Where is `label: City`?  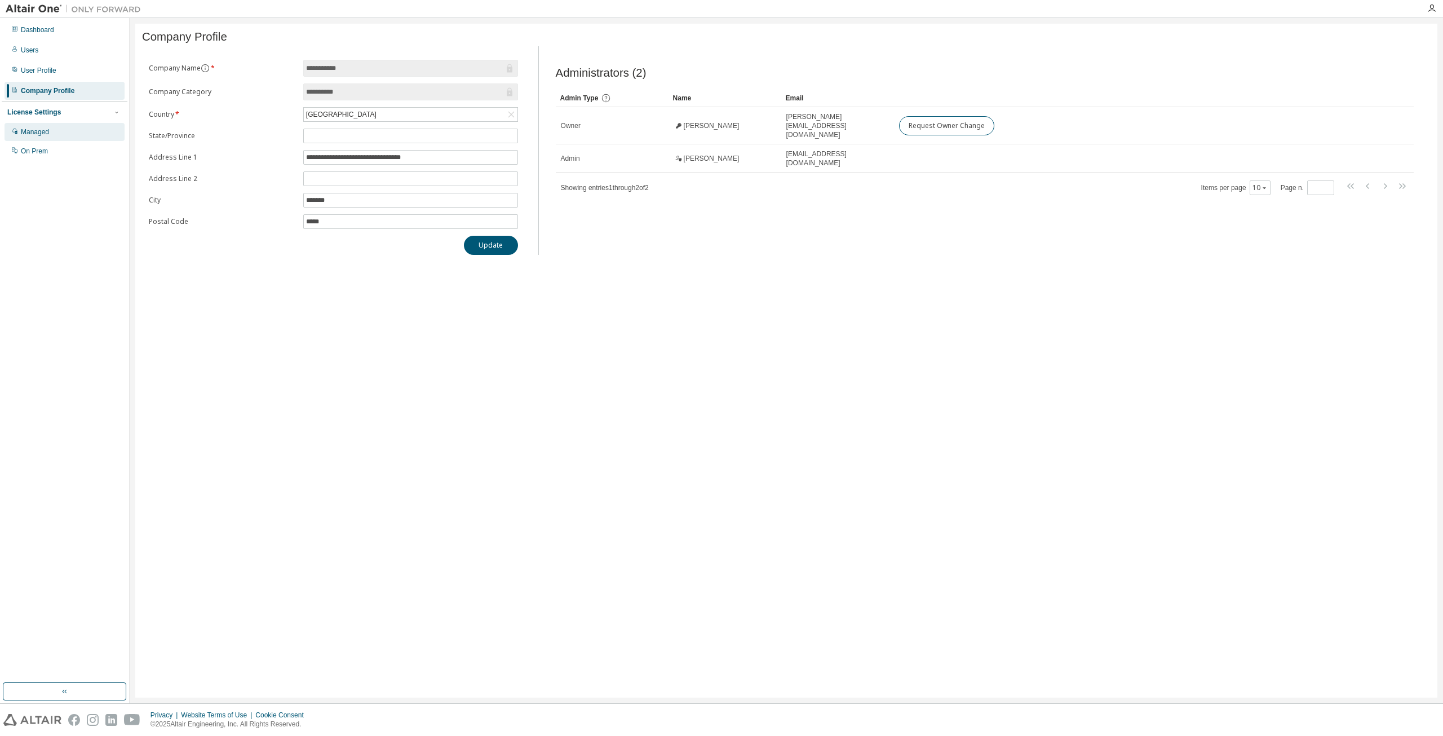
label: City is located at coordinates (223, 200).